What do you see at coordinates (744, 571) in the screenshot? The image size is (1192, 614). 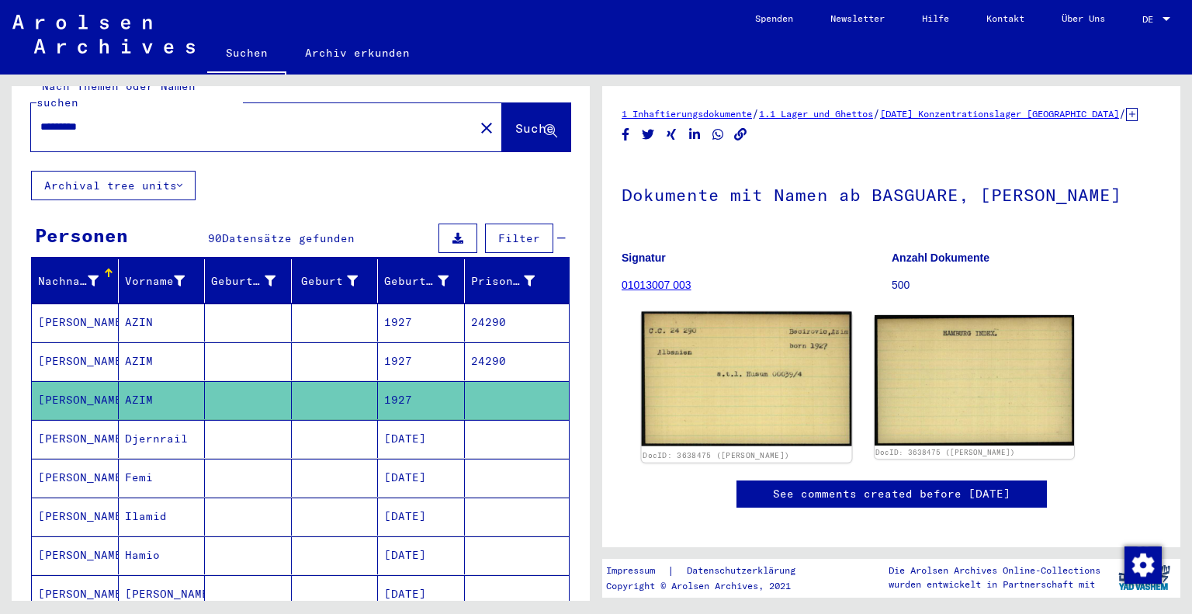 I see `a: Datenschutzerklärung` at bounding box center [744, 571].